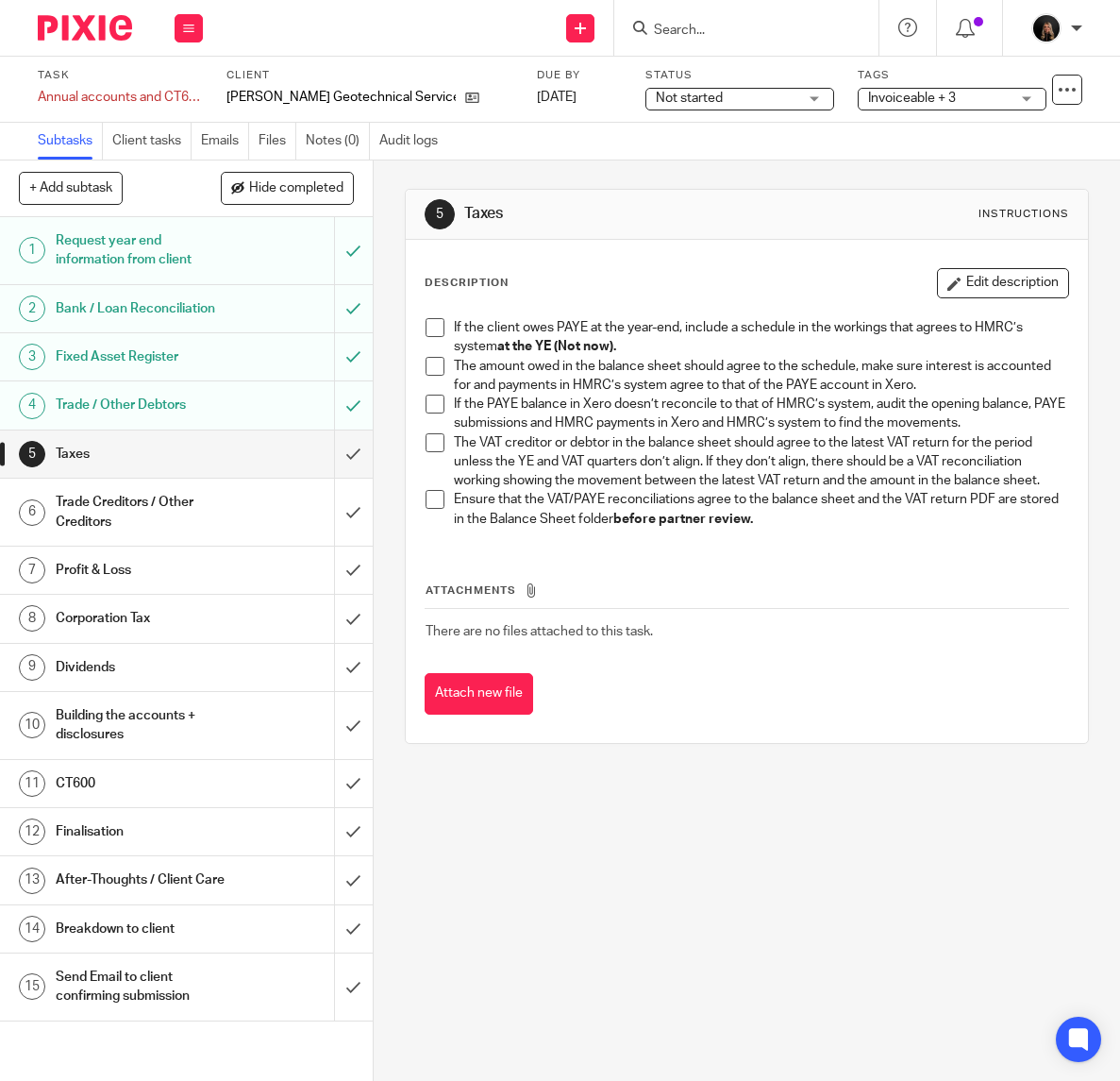 The width and height of the screenshot is (1120, 1081). I want to click on p: The amount owed in the balance sheet should agree to the schedule, make sure interest is accounte..., so click(760, 375).